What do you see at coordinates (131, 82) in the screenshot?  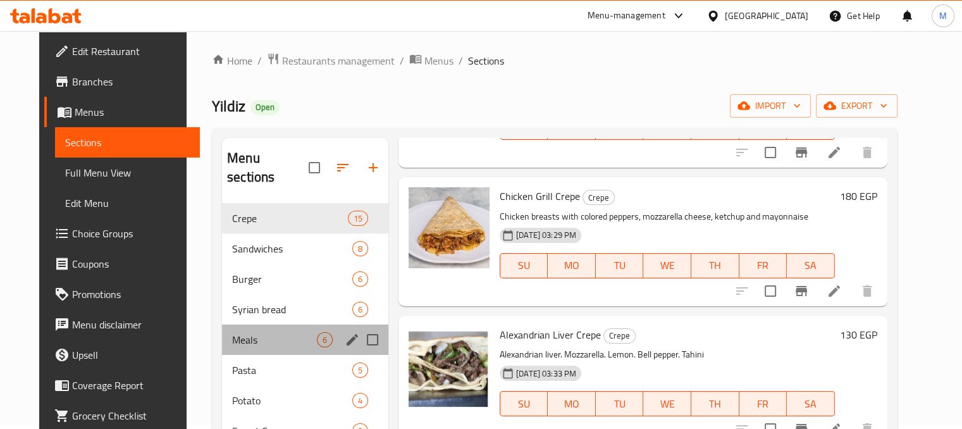 I see `span: Branches` at bounding box center [131, 82].